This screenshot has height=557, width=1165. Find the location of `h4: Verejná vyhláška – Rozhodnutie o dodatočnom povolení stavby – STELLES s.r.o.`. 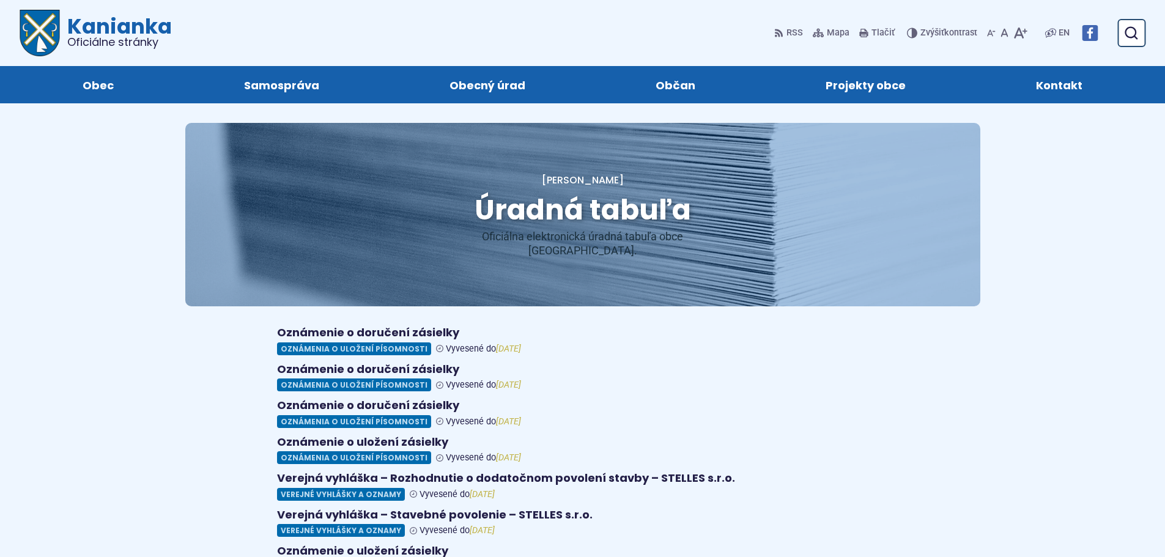

h4: Verejná vyhláška – Rozhodnutie o dodatočnom povolení stavby – STELLES s.r.o. is located at coordinates (583, 478).